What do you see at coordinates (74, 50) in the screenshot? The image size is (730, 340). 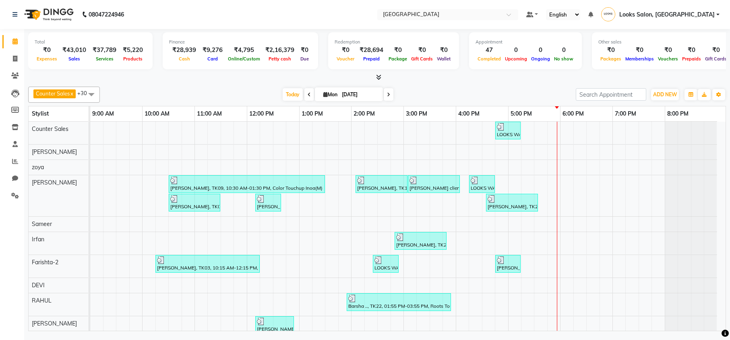 I see `div: ₹43,010` at bounding box center [74, 50].